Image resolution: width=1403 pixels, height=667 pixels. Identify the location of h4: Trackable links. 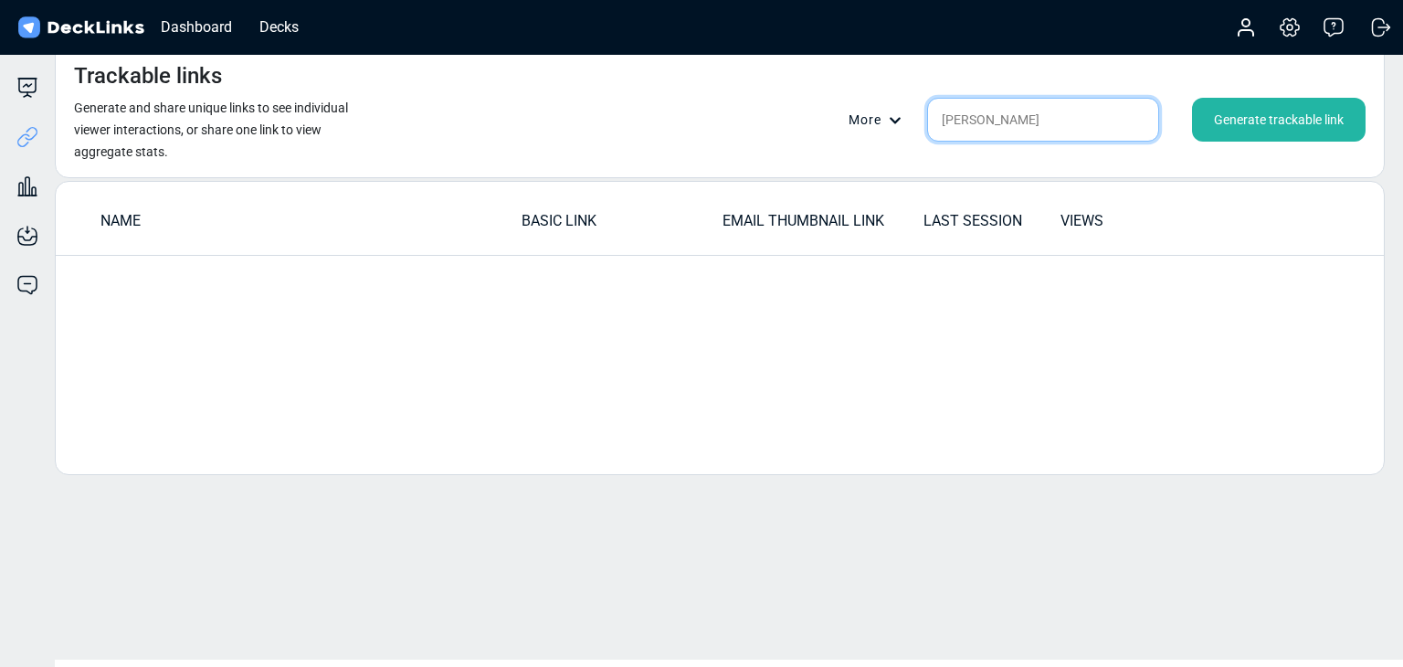
(148, 76).